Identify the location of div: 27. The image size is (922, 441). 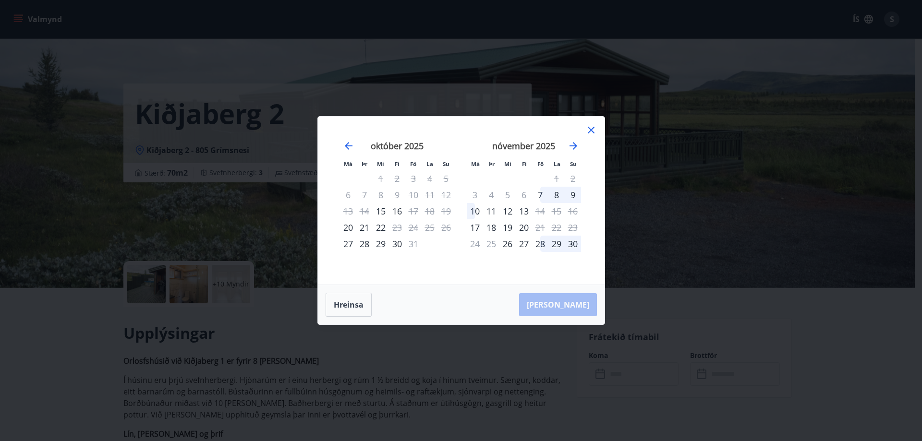
(524, 244).